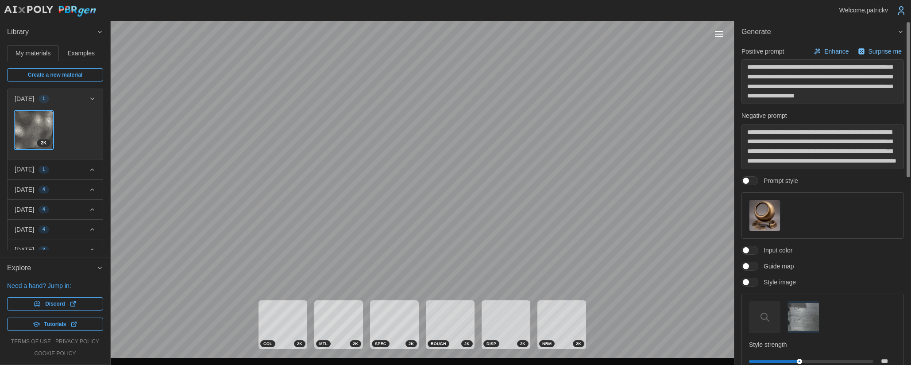 The height and width of the screenshot is (365, 911). Describe the element at coordinates (55, 286) in the screenshot. I see `p: Need a hand? Jump in:` at that location.